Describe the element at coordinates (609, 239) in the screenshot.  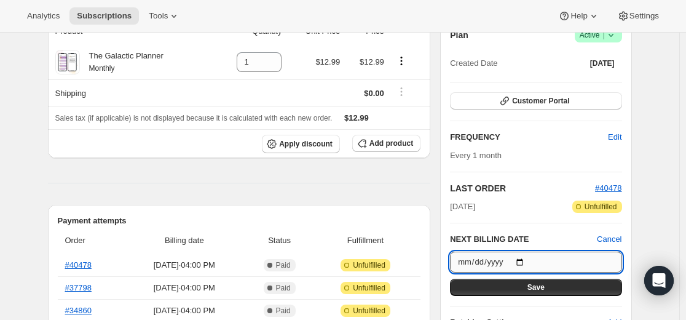
I see `button: Cancel` at that location.